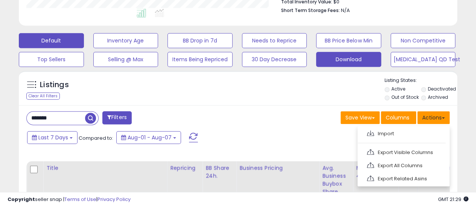  What do you see at coordinates (69, 200) in the screenshot?
I see `div: seller snap | |` at bounding box center [69, 200].